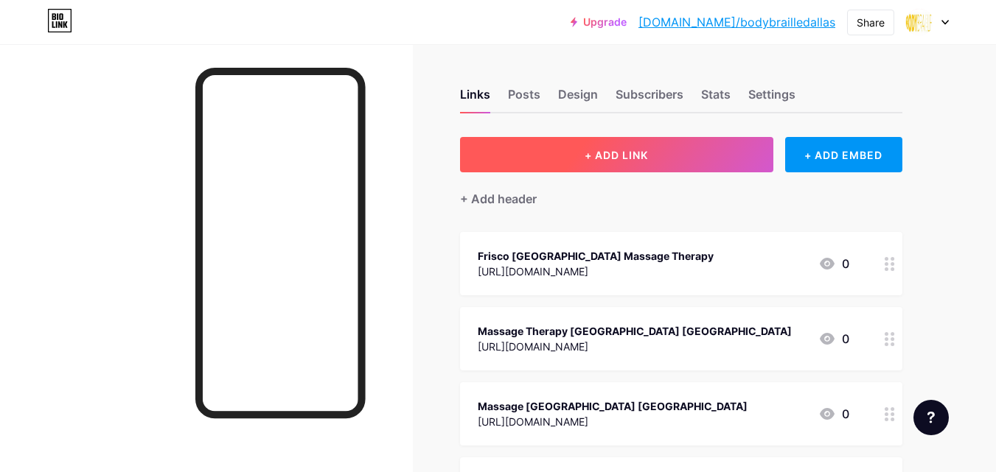 The width and height of the screenshot is (996, 472). Describe the element at coordinates (919, 22) in the screenshot. I see `img: bodybrailledallas` at that location.